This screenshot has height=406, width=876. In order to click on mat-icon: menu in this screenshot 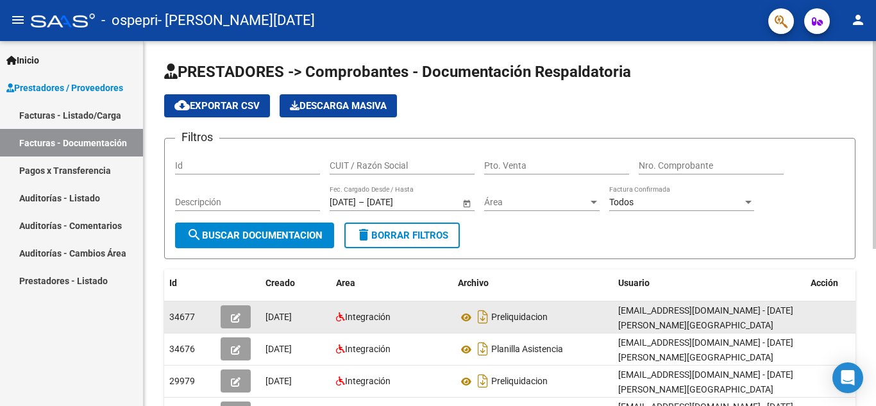, I will do `click(18, 20)`.